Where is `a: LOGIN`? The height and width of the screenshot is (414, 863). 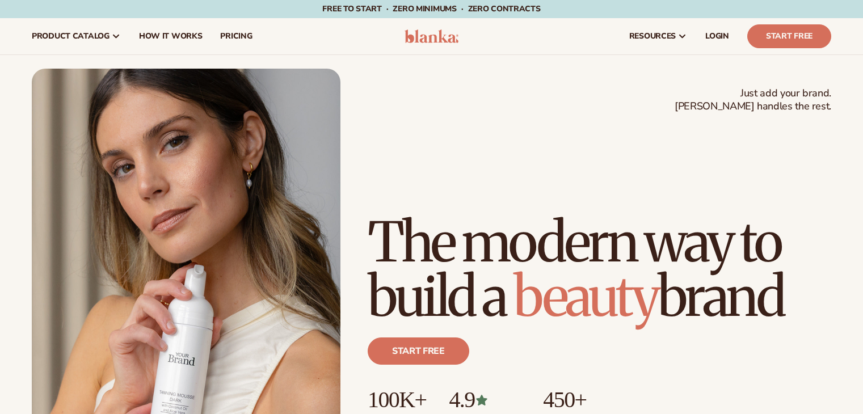
a: LOGIN is located at coordinates (717, 36).